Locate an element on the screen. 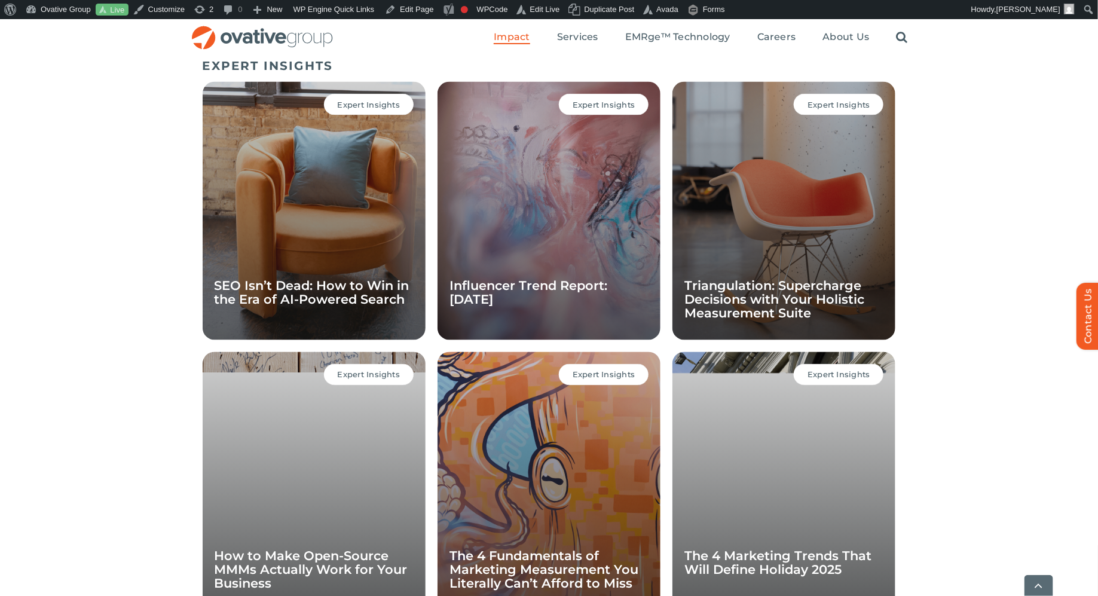 This screenshot has height=596, width=1098. a: About Us is located at coordinates (846, 38).